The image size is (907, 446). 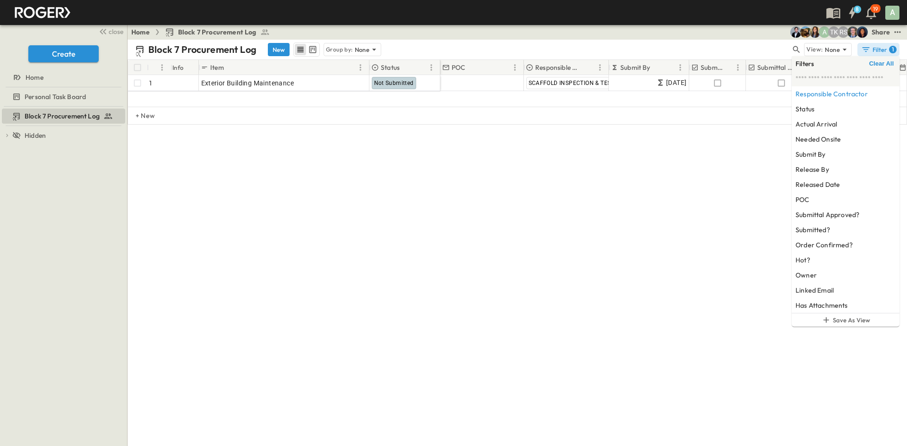 I want to click on div: Block 7 Procurement Logtest, so click(x=63, y=116).